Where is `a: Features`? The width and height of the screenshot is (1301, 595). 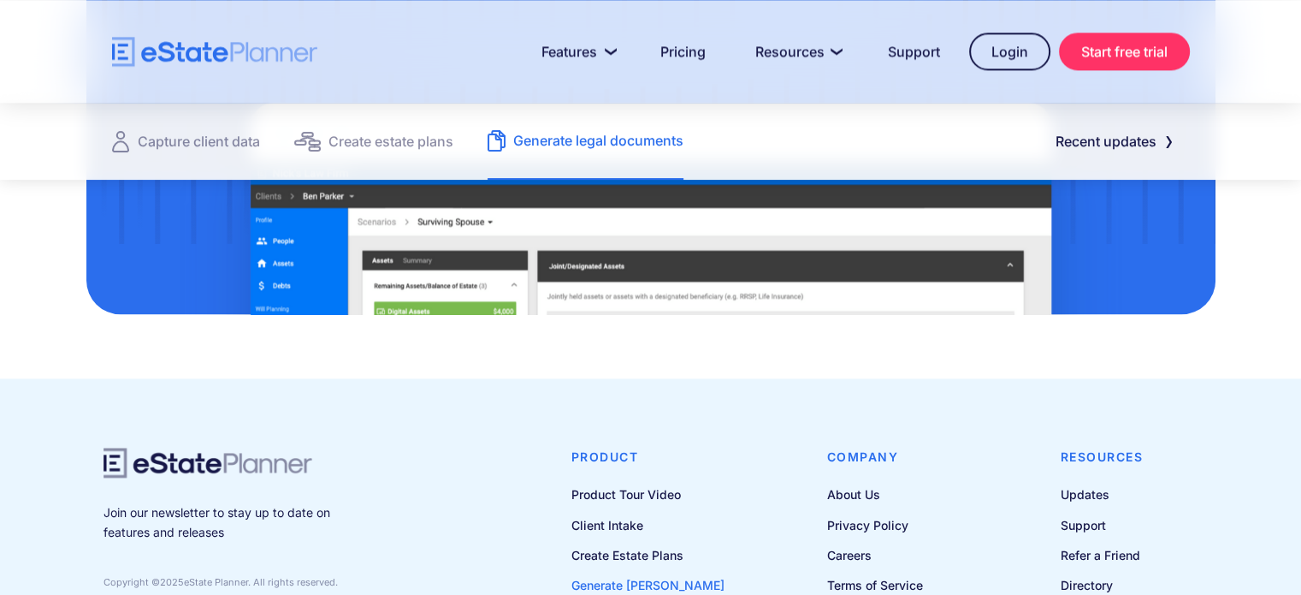
a: Features is located at coordinates (576, 51).